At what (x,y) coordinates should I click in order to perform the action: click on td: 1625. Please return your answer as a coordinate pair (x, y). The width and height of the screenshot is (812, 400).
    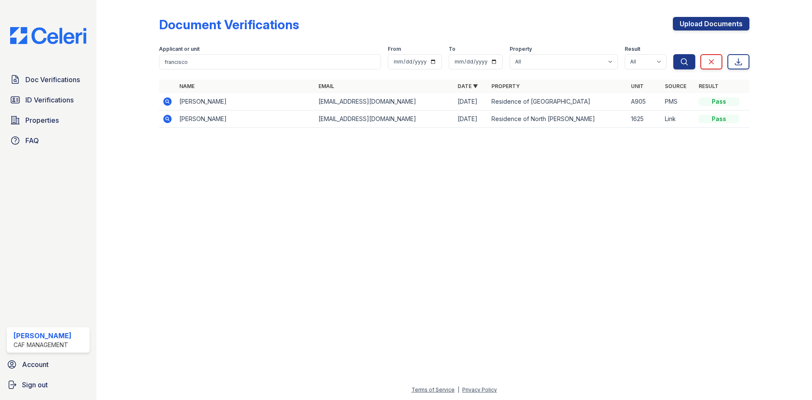
    Looking at the image, I should click on (645, 119).